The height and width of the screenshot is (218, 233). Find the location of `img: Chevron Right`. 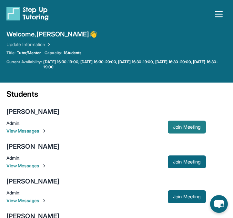

img: Chevron Right is located at coordinates (48, 44).